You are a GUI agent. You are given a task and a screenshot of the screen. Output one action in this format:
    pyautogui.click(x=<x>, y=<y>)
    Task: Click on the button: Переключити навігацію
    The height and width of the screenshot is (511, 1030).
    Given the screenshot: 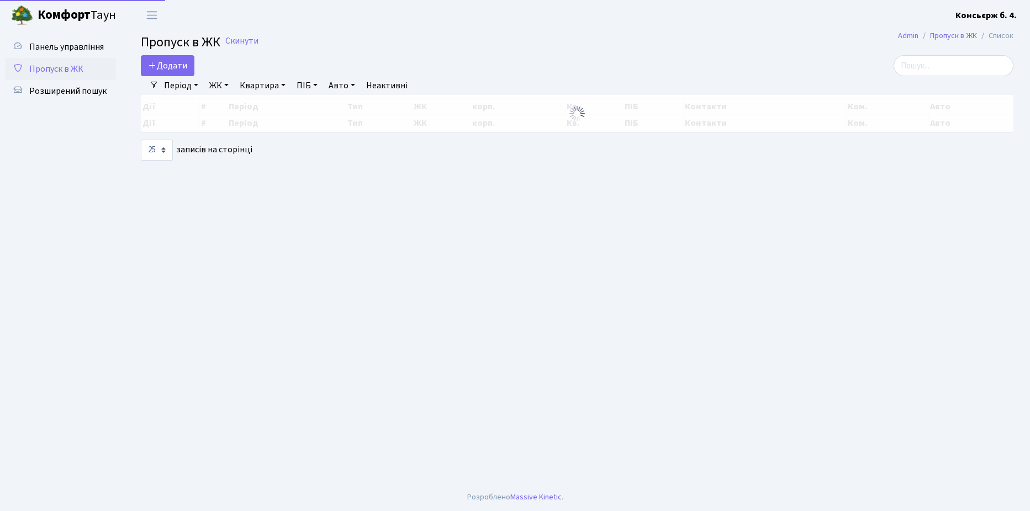 What is the action you would take?
    pyautogui.click(x=152, y=15)
    